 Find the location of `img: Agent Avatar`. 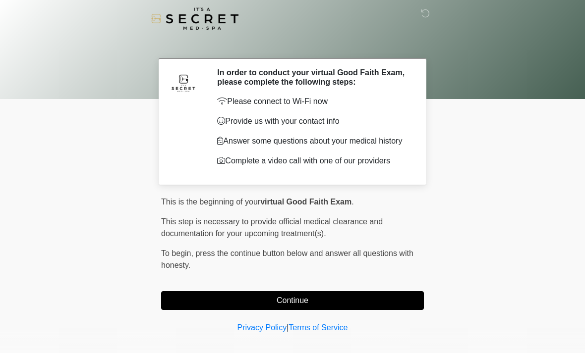

img: Agent Avatar is located at coordinates (183, 83).